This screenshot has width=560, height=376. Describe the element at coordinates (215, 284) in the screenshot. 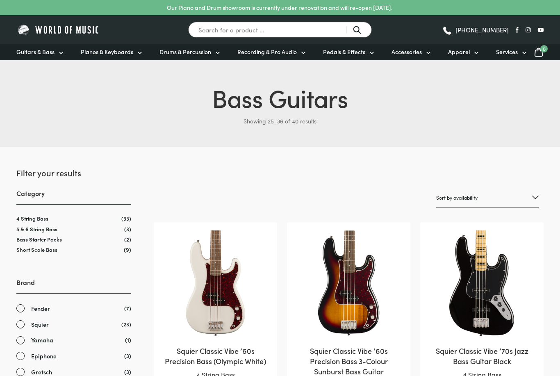

I see `img: Squier Classic Vibe '60s Precision Bass Olympic White body view` at that location.